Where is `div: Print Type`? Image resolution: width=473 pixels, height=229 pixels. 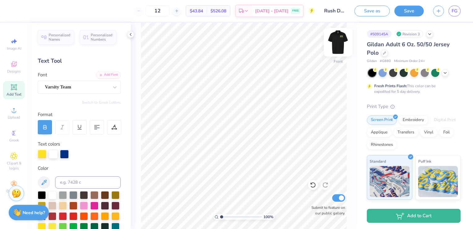
div: Print Type is located at coordinates (414, 106).